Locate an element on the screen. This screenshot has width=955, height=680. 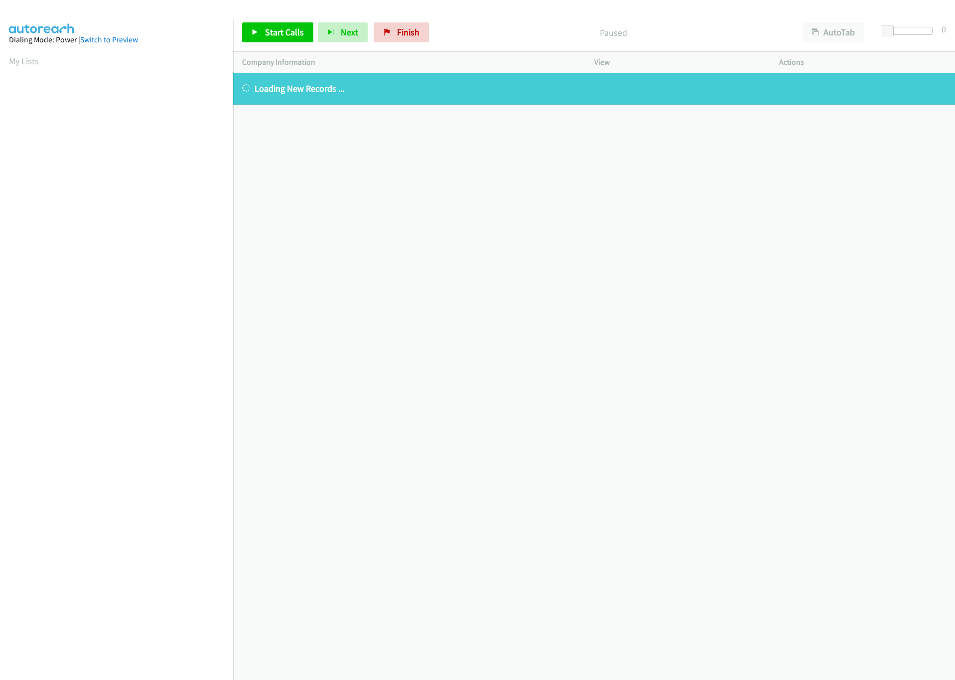
div: 0 is located at coordinates (944, 29).